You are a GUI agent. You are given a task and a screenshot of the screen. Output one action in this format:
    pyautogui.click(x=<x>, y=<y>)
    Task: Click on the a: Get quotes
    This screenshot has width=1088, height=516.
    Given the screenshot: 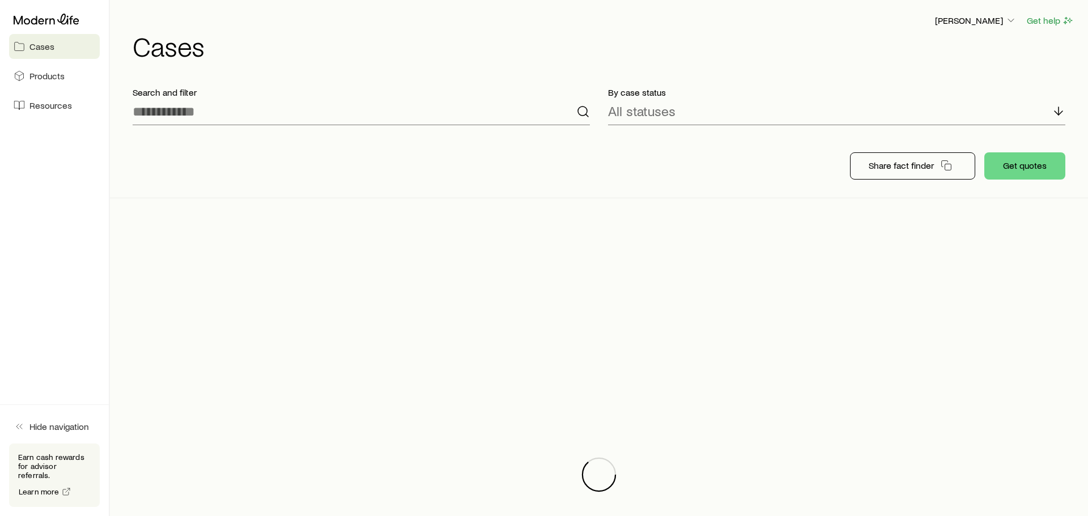 What is the action you would take?
    pyautogui.click(x=1025, y=166)
    